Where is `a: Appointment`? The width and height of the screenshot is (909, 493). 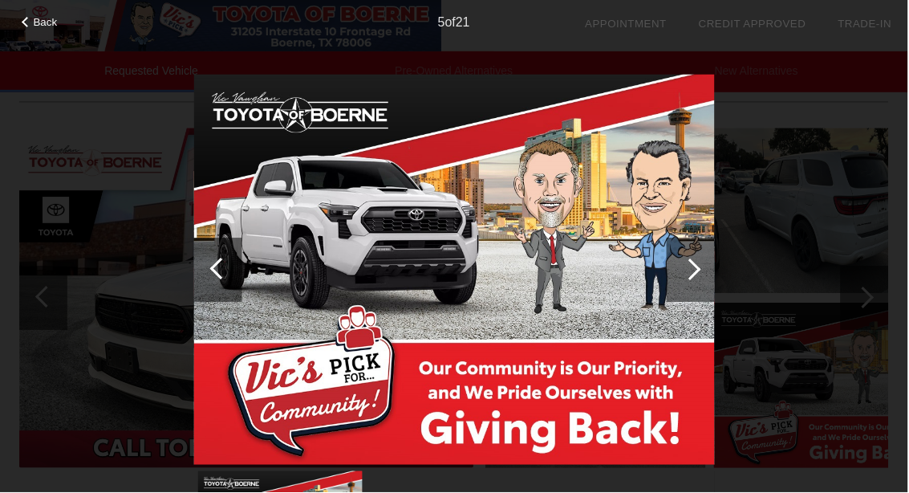 a: Appointment is located at coordinates (627, 23).